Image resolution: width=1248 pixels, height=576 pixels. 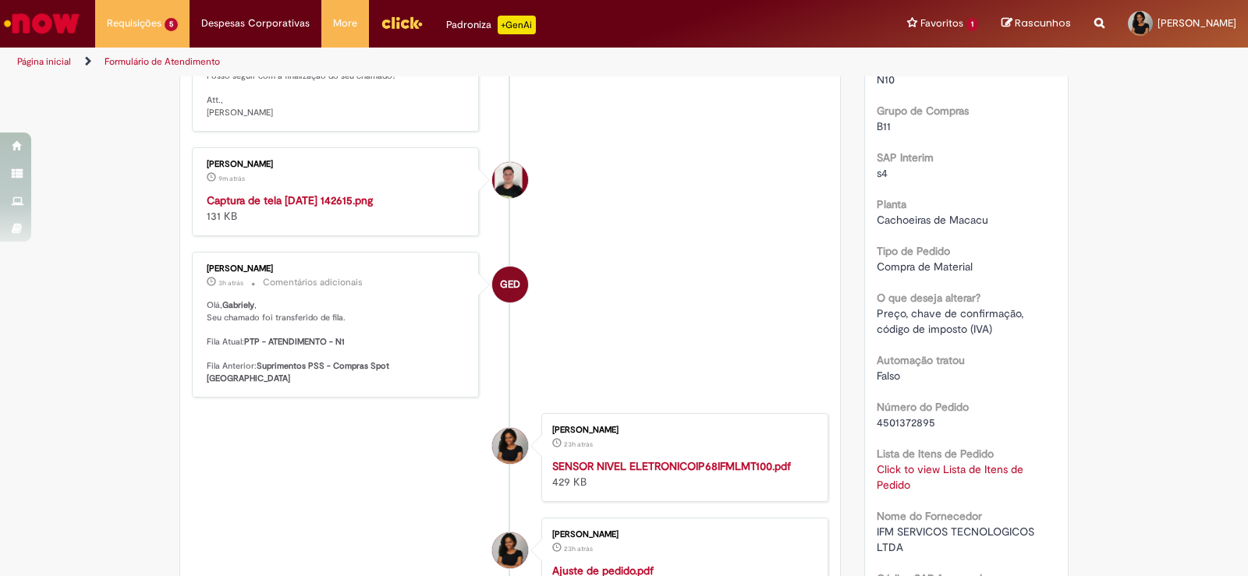 I want to click on b: Automação tratou, so click(x=920, y=360).